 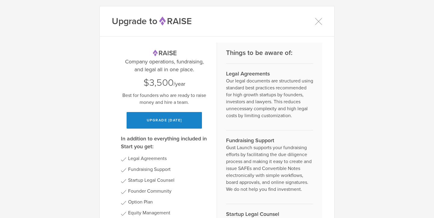 What do you see at coordinates (152, 21) in the screenshot?
I see `h1: Upgrade to` at bounding box center [152, 21].